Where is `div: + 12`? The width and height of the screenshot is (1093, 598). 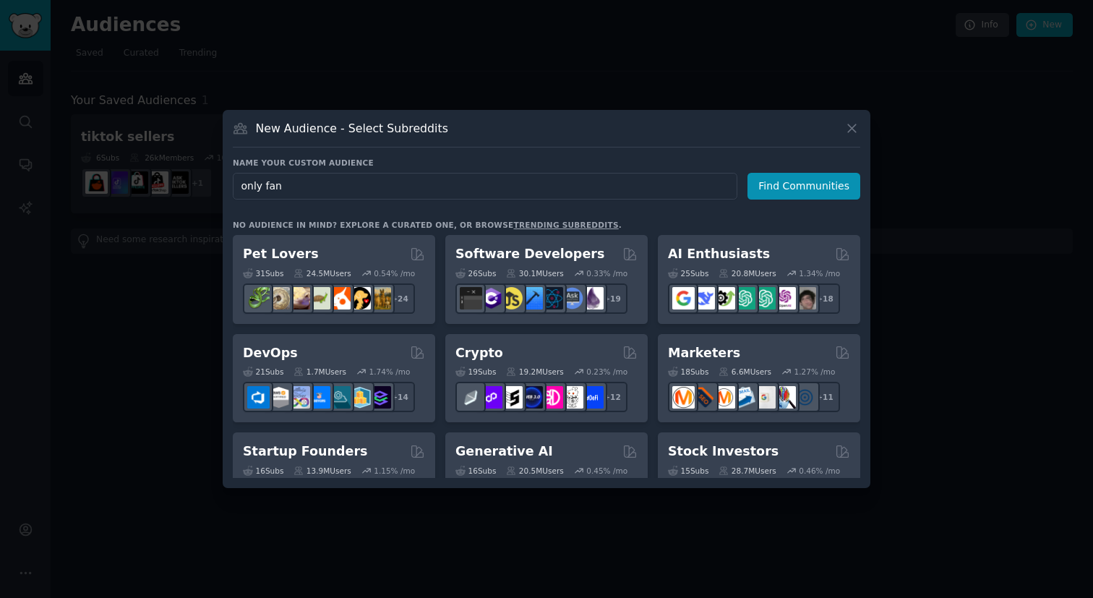
div: + 12 is located at coordinates (612, 397).